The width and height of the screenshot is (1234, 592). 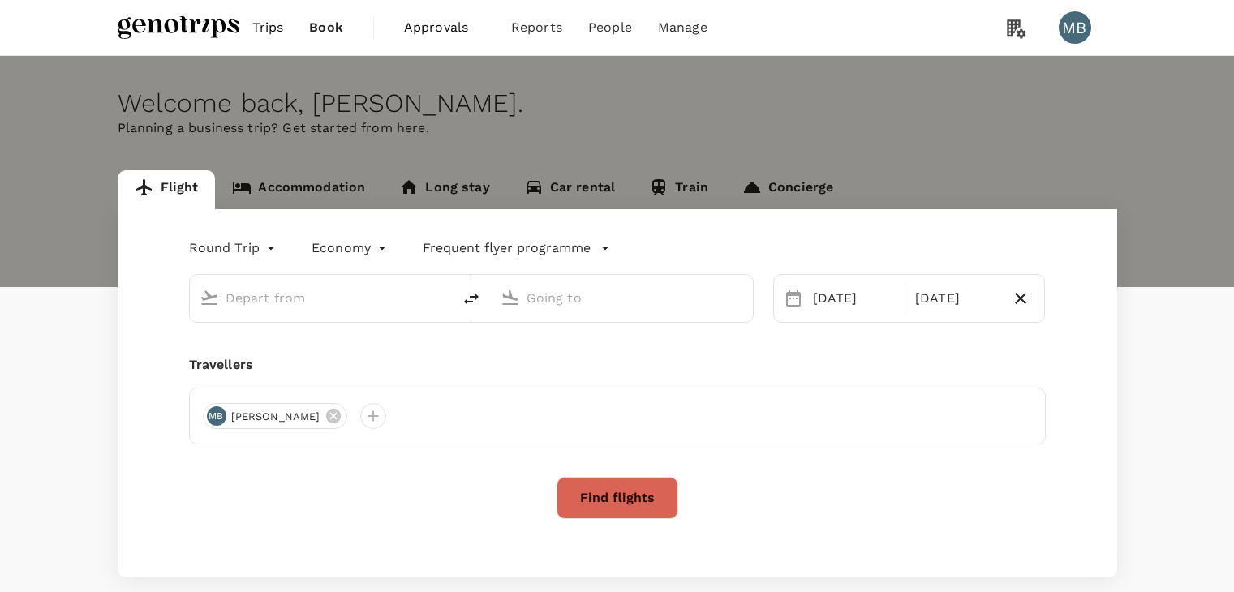 What do you see at coordinates (506, 248) in the screenshot?
I see `p: Frequent flyer programme` at bounding box center [506, 248].